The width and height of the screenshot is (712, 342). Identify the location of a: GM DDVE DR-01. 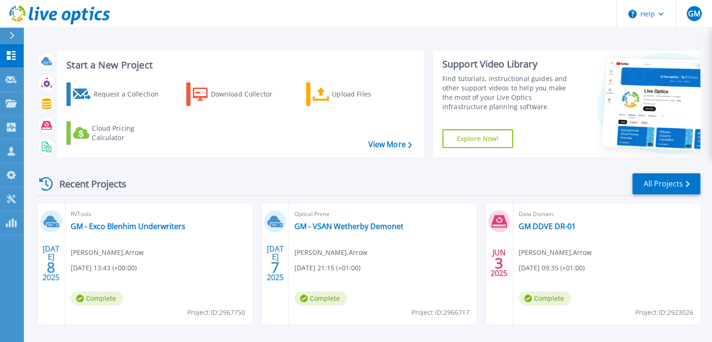
(547, 226).